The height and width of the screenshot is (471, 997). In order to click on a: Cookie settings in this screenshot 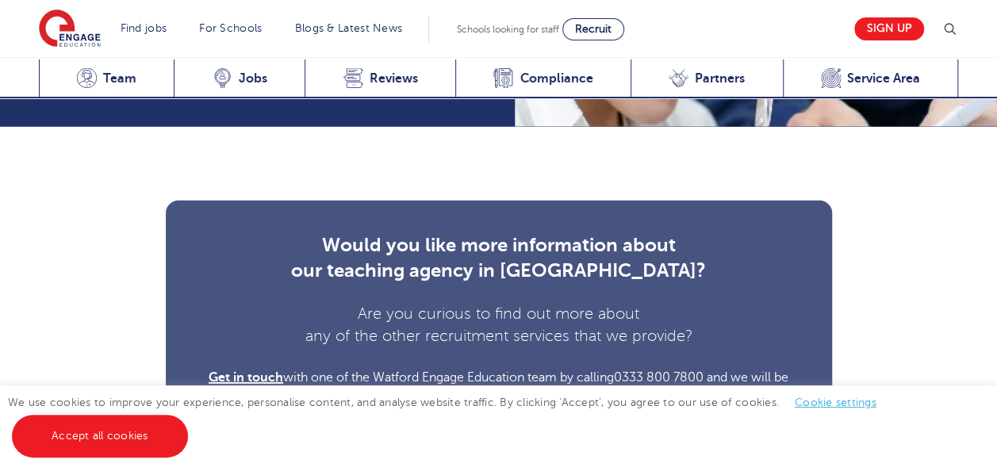, I will do `click(835, 402)`.